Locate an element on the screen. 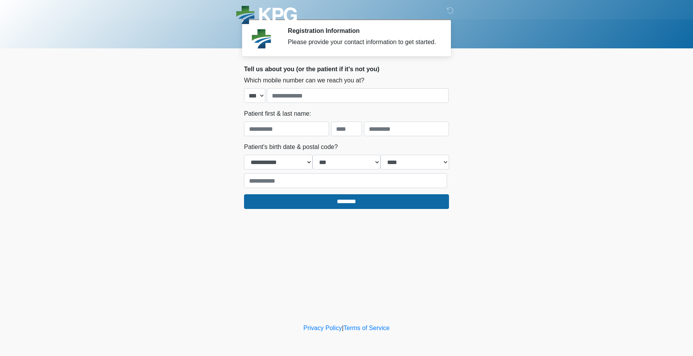 The height and width of the screenshot is (356, 693). a: Terms of Service is located at coordinates (366, 327).